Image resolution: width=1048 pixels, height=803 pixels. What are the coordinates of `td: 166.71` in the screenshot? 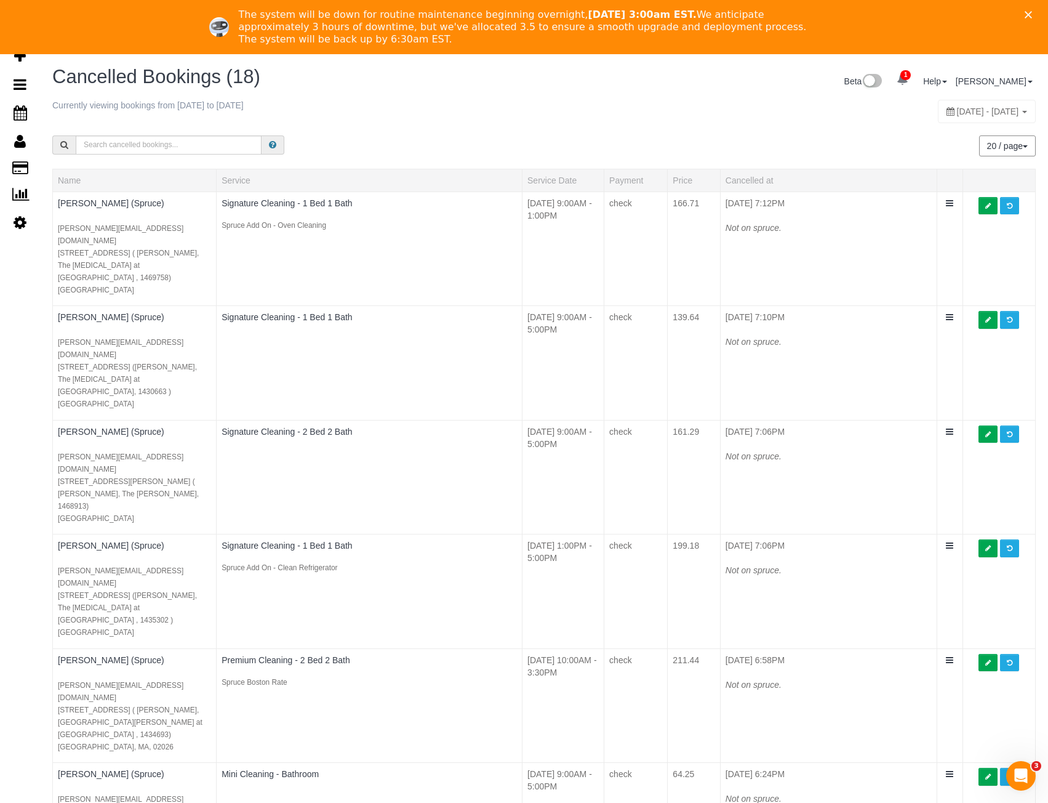 It's located at (694, 249).